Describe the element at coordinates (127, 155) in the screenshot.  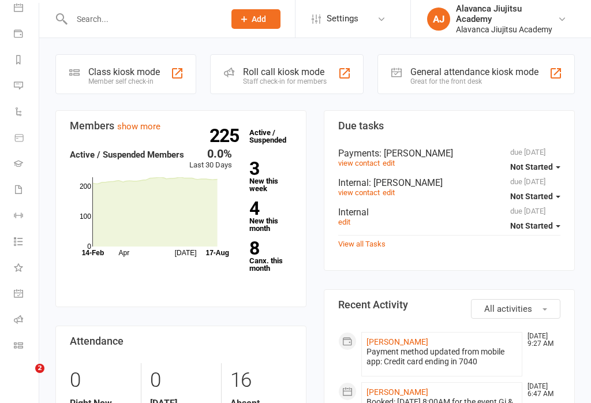
I see `strong: Active / Suspended Members` at that location.